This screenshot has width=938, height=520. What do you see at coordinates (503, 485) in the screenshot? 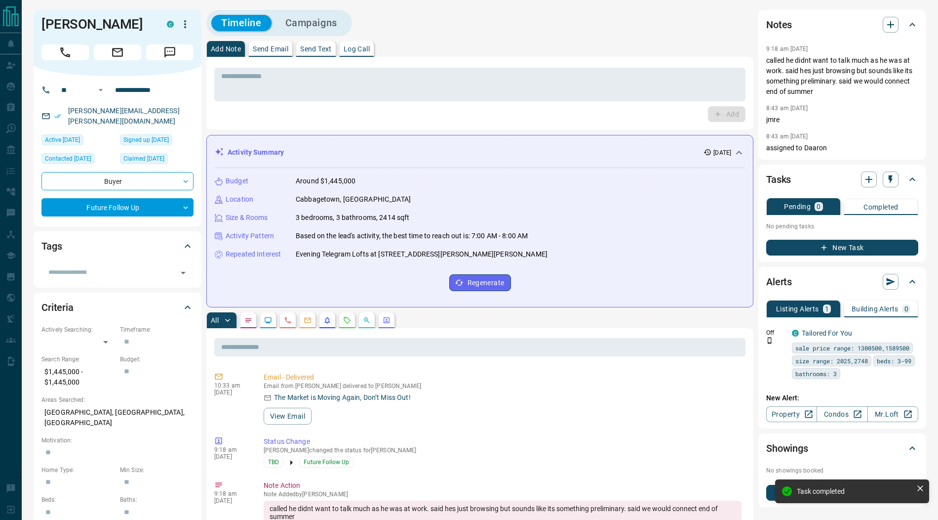
I see `p: Note Action` at bounding box center [503, 485].